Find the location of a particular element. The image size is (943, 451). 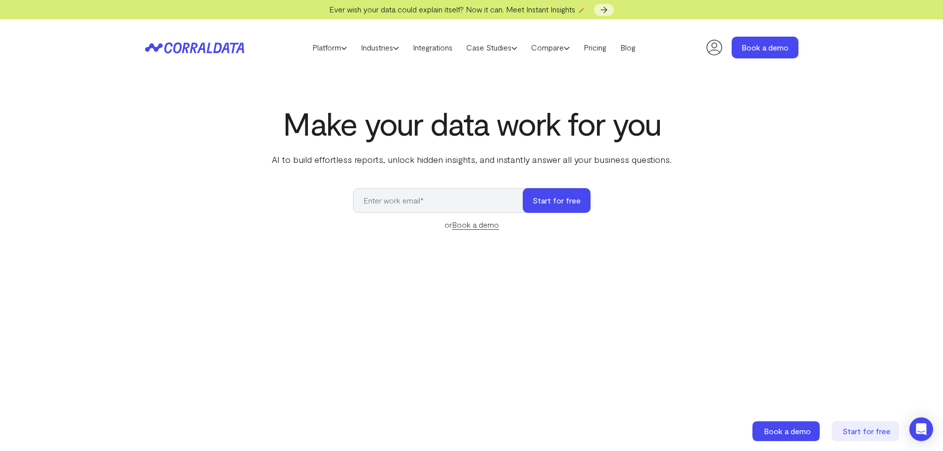

a: Integrations is located at coordinates (432, 48).